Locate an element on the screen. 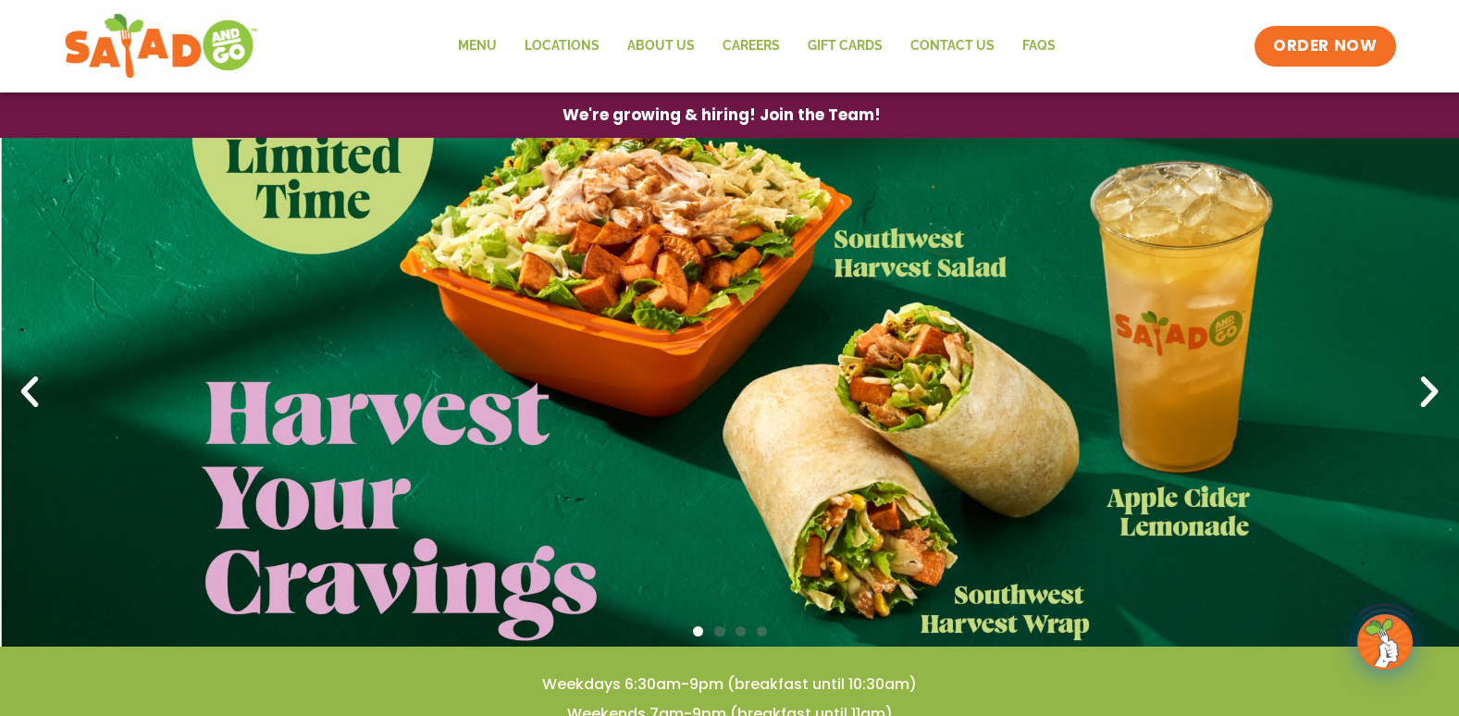 The image size is (1459, 716). div: Previous slide is located at coordinates (30, 392).